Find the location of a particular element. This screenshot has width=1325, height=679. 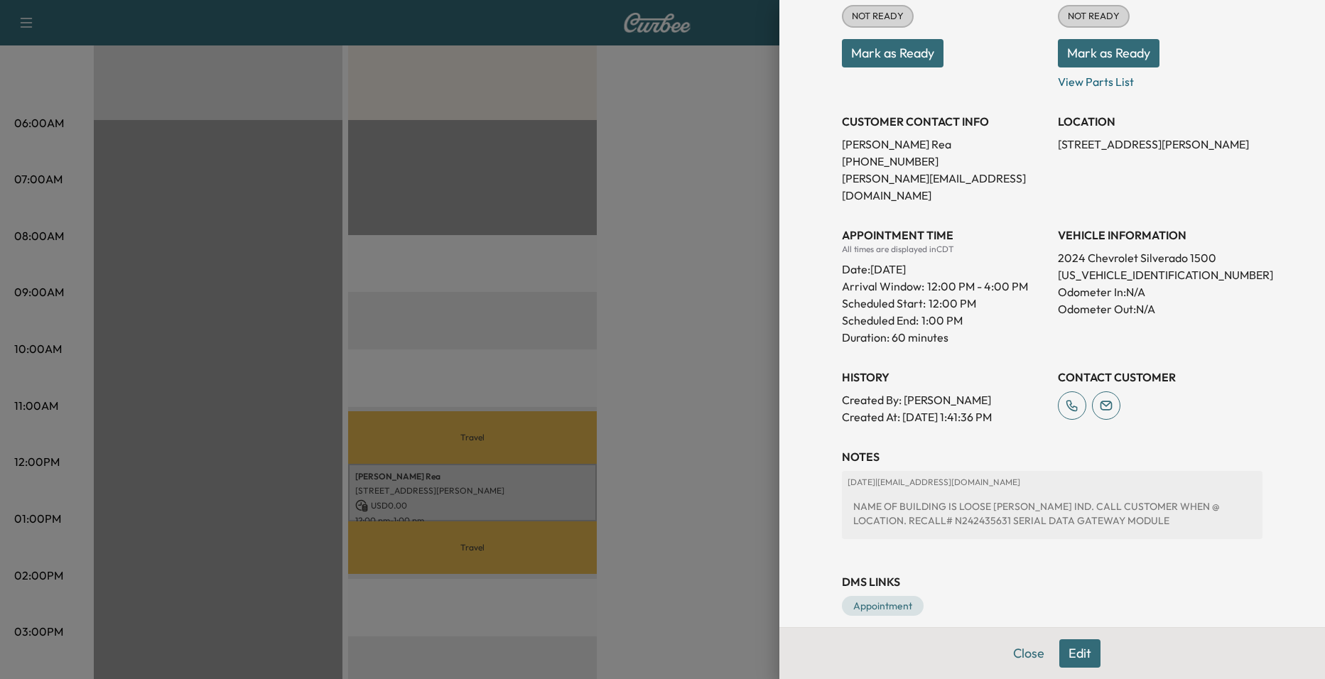

p: 1:00 PM is located at coordinates (942, 321).